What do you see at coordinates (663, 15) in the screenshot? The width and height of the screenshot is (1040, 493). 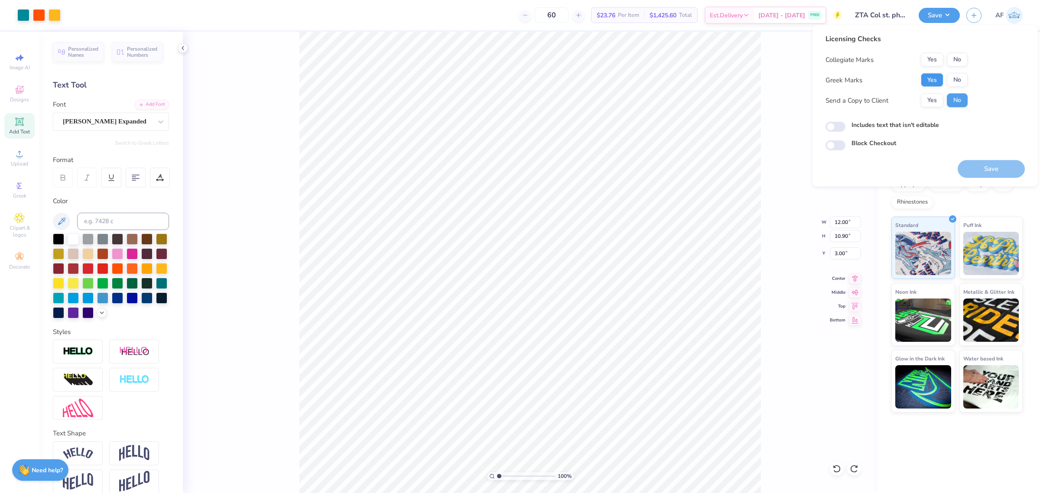 I see `span: $1,425.60` at bounding box center [663, 15].